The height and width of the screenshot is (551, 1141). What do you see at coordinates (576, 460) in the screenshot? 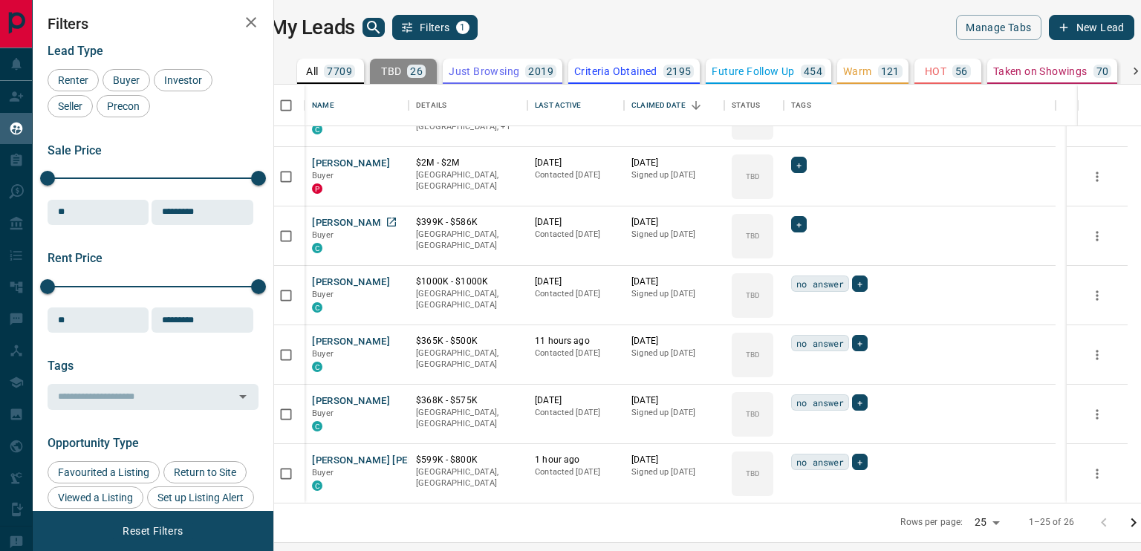
I see `p: 1 hour ago` at bounding box center [576, 460].